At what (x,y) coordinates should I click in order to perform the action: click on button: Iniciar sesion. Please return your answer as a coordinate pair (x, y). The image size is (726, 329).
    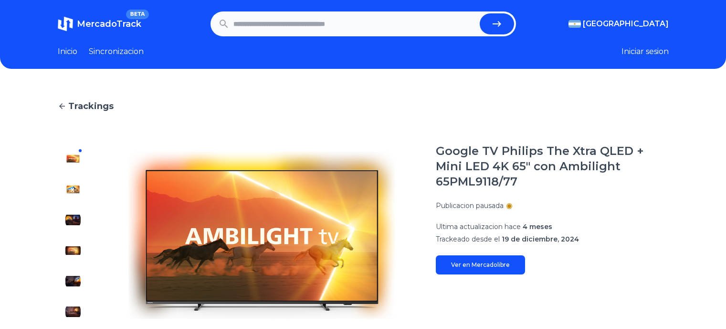
    Looking at the image, I should click on (645, 52).